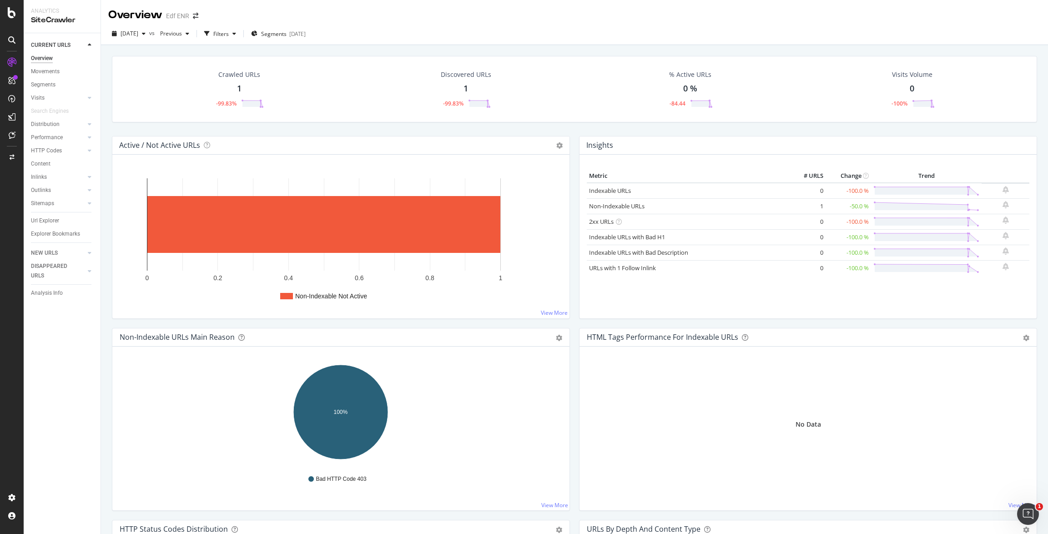  I want to click on a: DISAPPEARED URLS, so click(58, 271).